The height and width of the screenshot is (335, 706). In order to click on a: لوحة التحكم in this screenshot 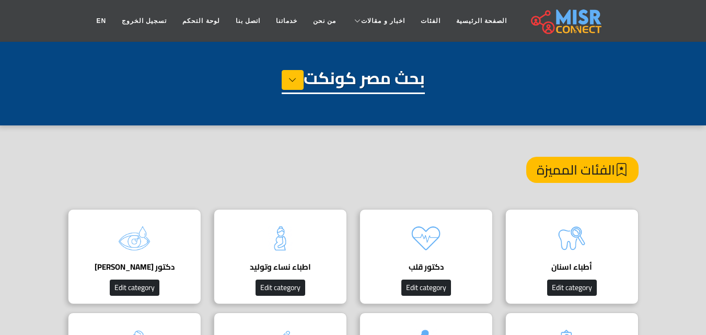, I will do `click(201, 21)`.